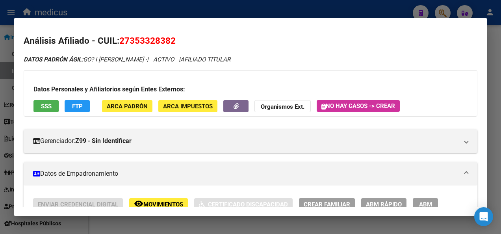 The width and height of the screenshot is (501, 234). I want to click on button: ARCA Impuestos, so click(188, 106).